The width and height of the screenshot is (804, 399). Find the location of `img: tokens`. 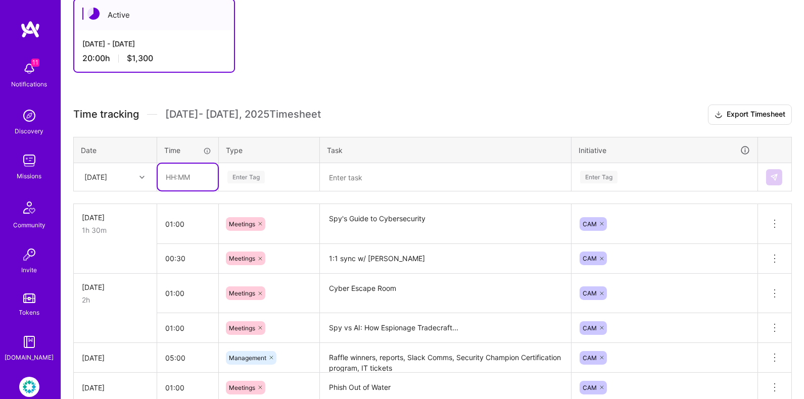

img: tokens is located at coordinates (29, 298).